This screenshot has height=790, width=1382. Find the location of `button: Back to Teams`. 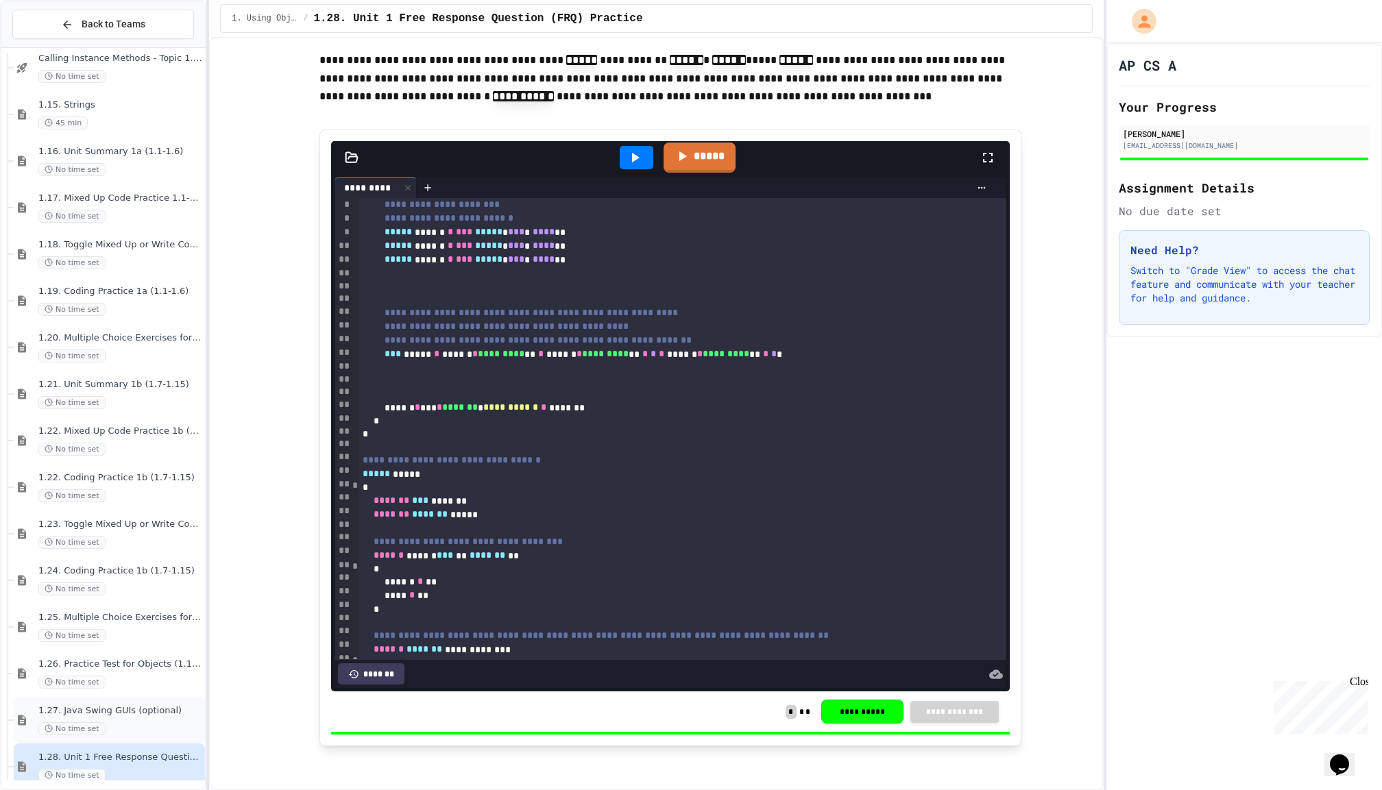

button: Back to Teams is located at coordinates (103, 24).